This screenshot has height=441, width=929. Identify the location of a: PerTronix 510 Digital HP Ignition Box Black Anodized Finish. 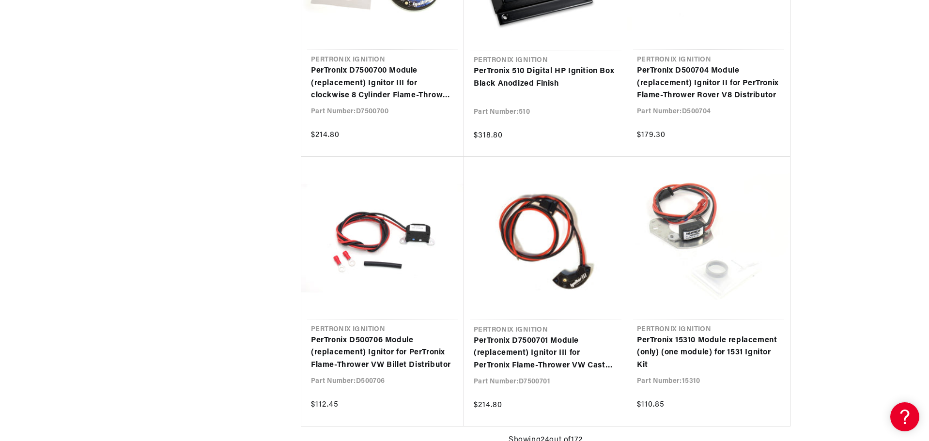
(545, 78).